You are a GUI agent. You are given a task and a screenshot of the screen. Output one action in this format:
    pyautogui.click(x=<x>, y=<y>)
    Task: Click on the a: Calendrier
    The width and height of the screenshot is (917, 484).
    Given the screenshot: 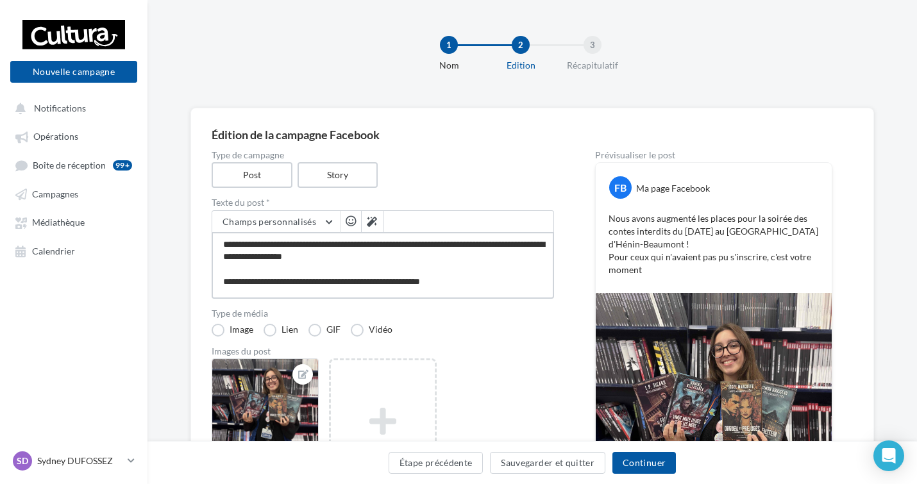 What is the action you would take?
    pyautogui.click(x=74, y=251)
    